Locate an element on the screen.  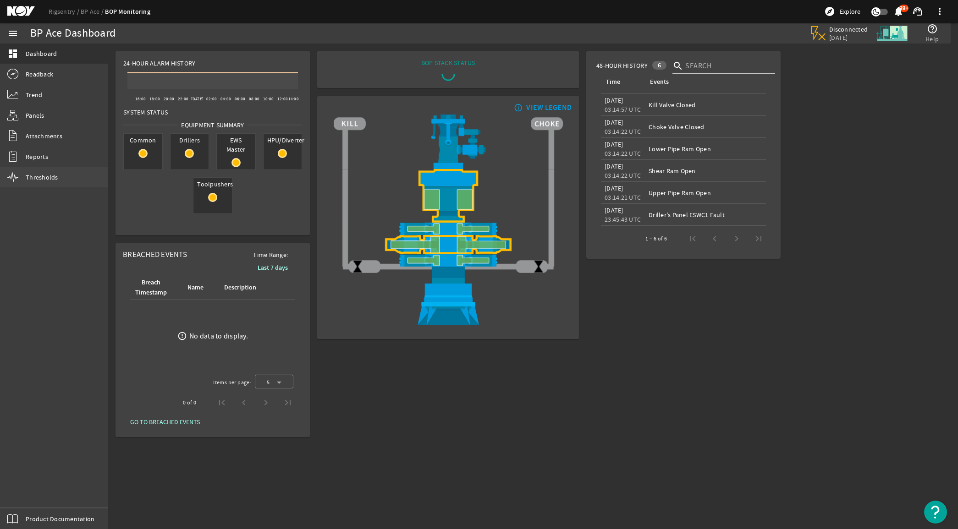
button: 99+ is located at coordinates (898, 11).